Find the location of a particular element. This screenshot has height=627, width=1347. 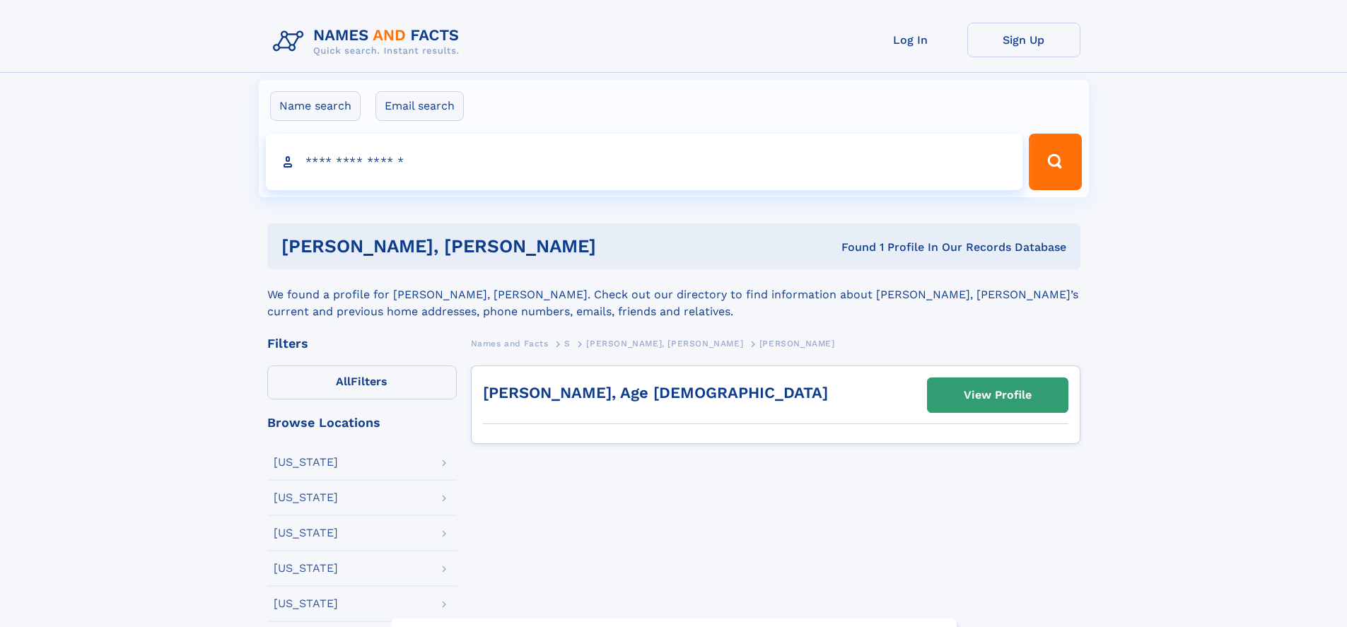

a: S is located at coordinates (567, 343).